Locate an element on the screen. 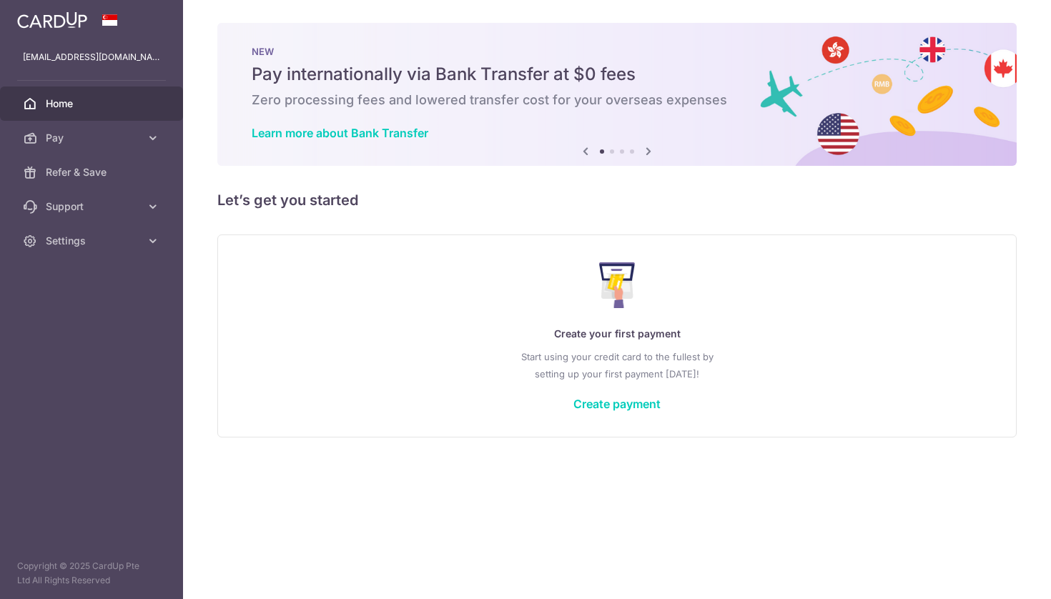 The height and width of the screenshot is (599, 1051). span: Refer & Save is located at coordinates (93, 172).